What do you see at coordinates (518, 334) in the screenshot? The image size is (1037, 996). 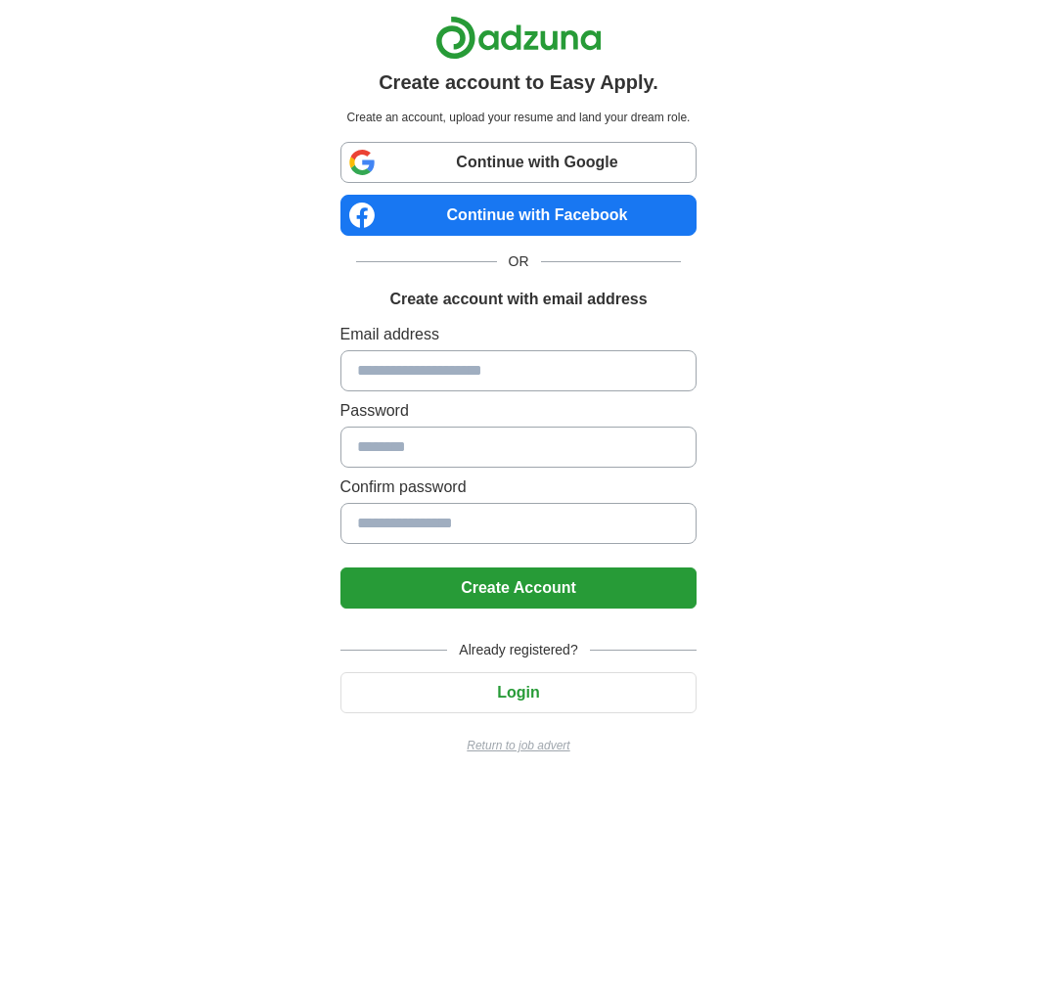 I see `label: Email address` at bounding box center [518, 334].